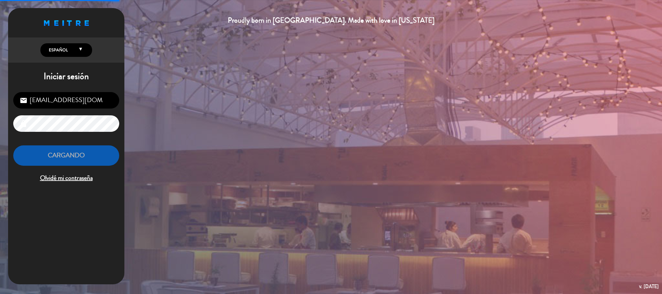  What do you see at coordinates (66, 155) in the screenshot?
I see `button: Cargando` at bounding box center [66, 155].